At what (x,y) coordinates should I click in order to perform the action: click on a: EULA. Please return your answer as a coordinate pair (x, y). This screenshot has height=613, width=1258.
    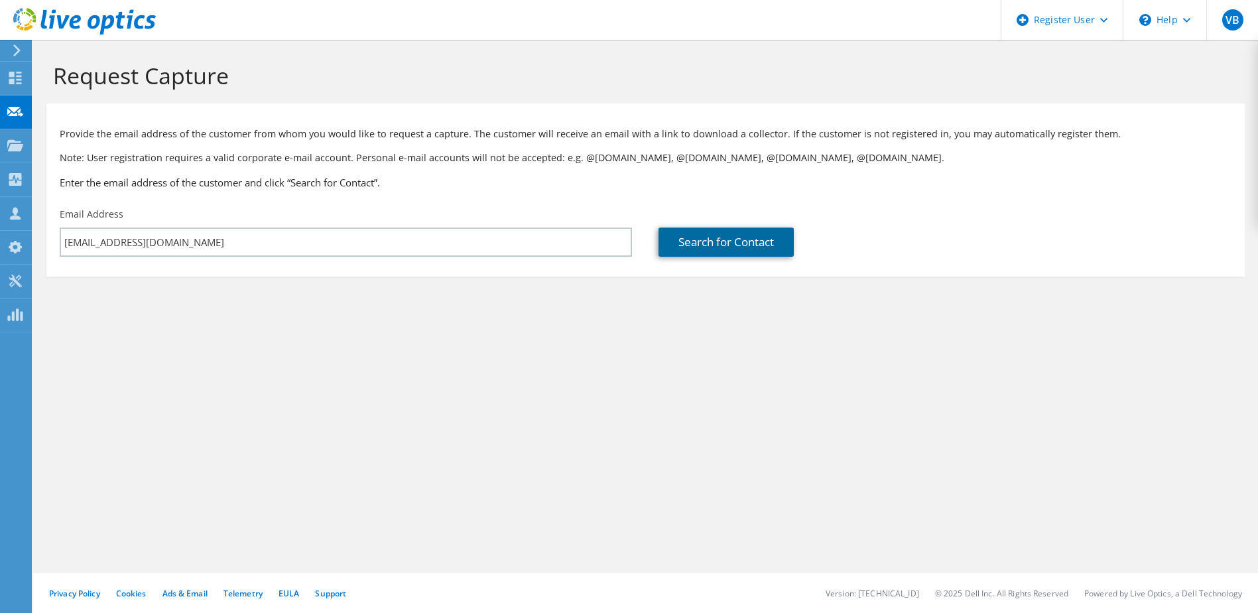
    Looking at the image, I should click on (288, 593).